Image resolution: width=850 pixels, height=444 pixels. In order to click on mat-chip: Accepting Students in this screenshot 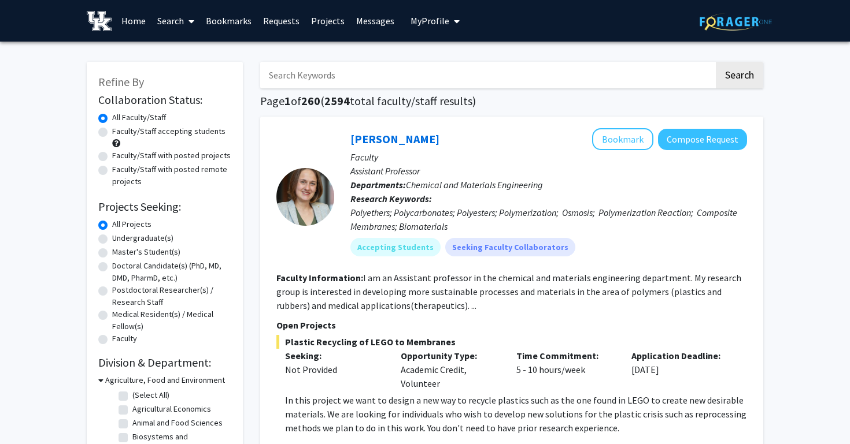, I will do `click(395, 247)`.